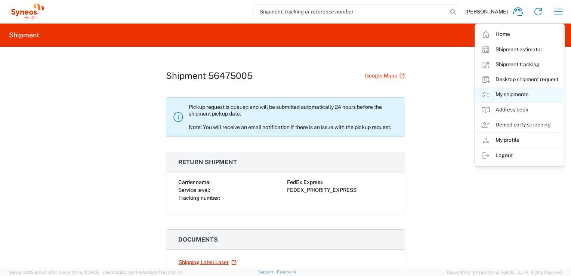 This screenshot has width=571, height=276. What do you see at coordinates (520, 80) in the screenshot?
I see `a: Desktop shipment request` at bounding box center [520, 80].